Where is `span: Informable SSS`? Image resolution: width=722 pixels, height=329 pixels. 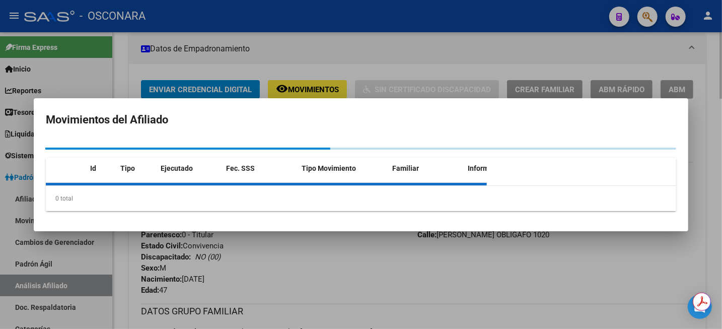
span: Informable SSS is located at coordinates (493, 168).